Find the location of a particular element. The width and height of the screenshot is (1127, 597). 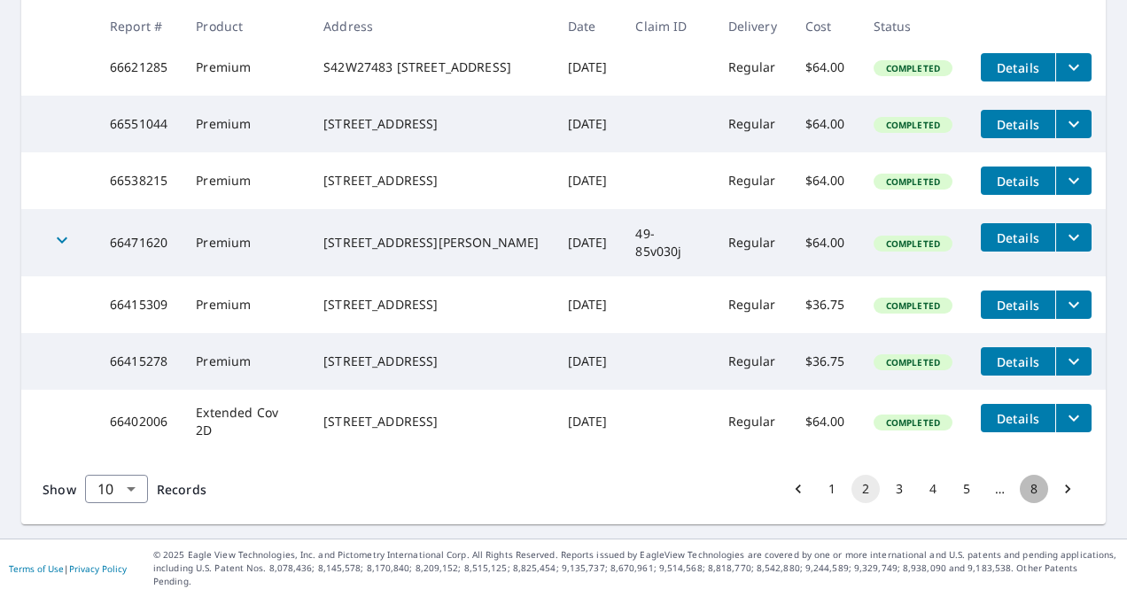

button: detailsBtn-66551044 is located at coordinates (1018, 124).